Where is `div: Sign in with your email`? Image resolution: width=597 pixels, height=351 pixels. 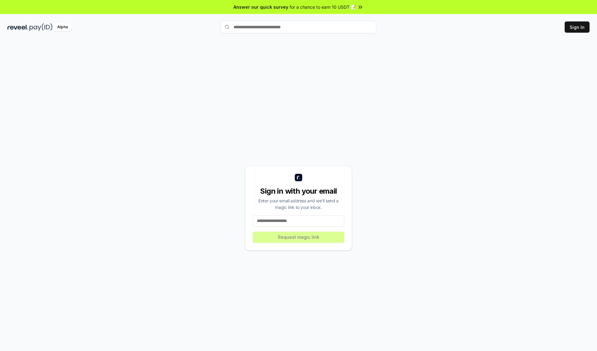
div: Sign in with your email is located at coordinates (299, 191).